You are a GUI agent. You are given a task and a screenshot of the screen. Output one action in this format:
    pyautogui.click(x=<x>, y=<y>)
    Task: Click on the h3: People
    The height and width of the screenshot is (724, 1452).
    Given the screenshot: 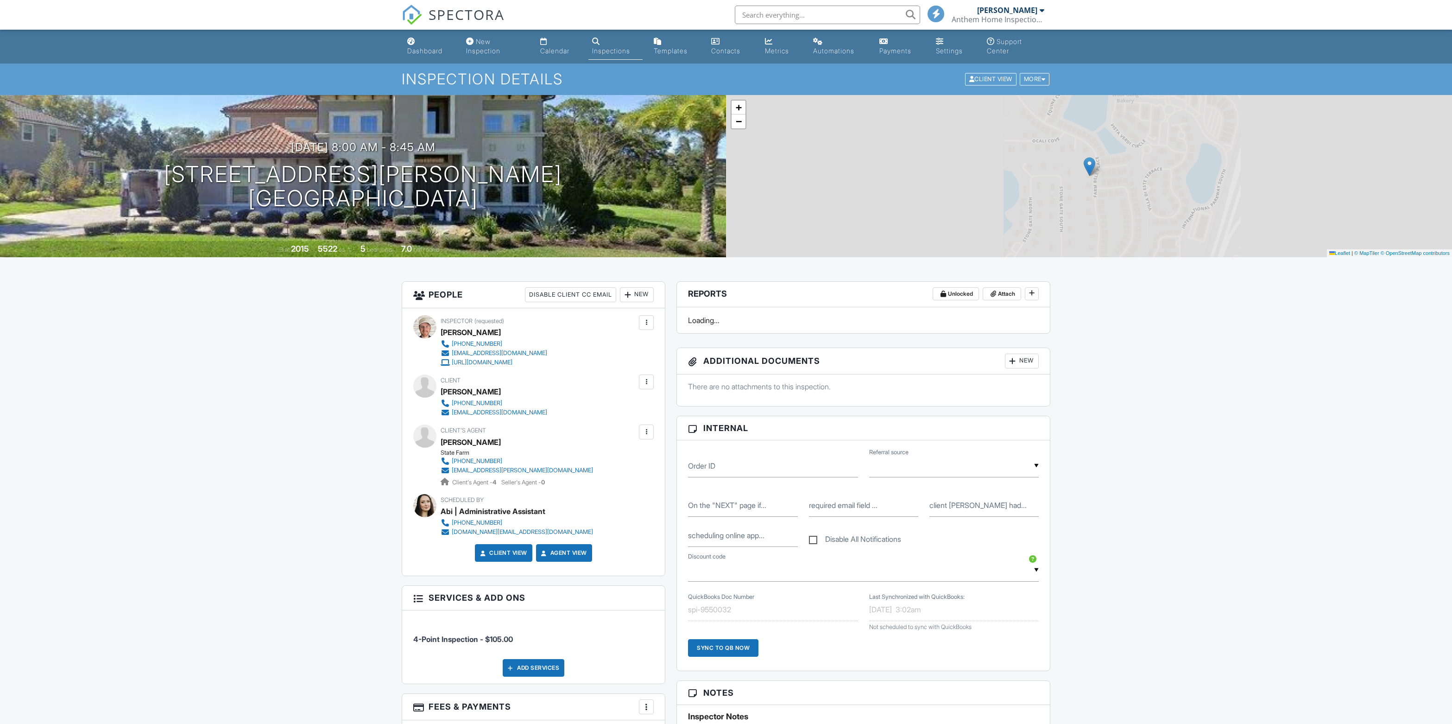 What is the action you would take?
    pyautogui.click(x=533, y=295)
    